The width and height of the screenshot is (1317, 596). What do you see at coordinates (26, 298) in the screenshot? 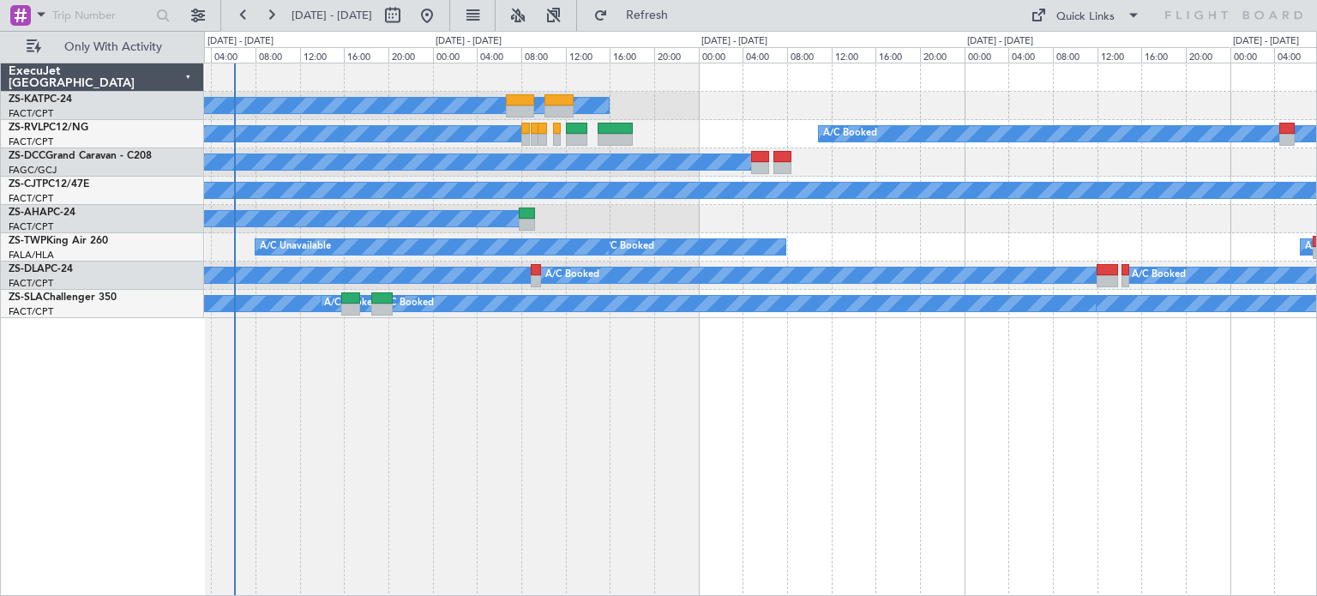
I see `span: ZS-SLA` at bounding box center [26, 298].